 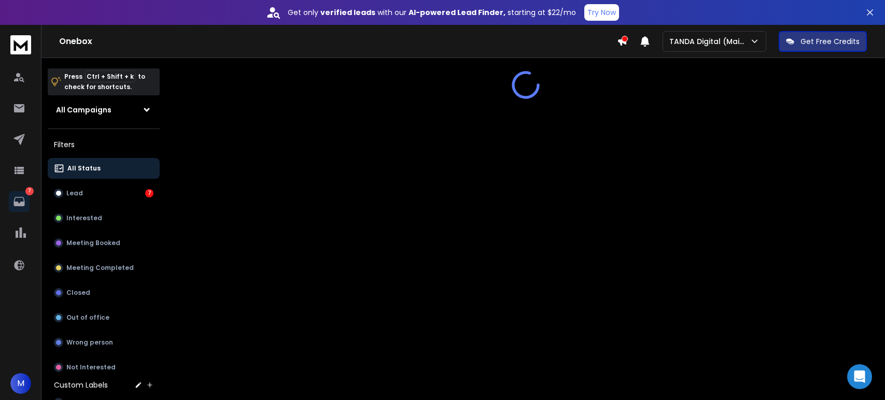 I want to click on p: All Status, so click(x=84, y=169).